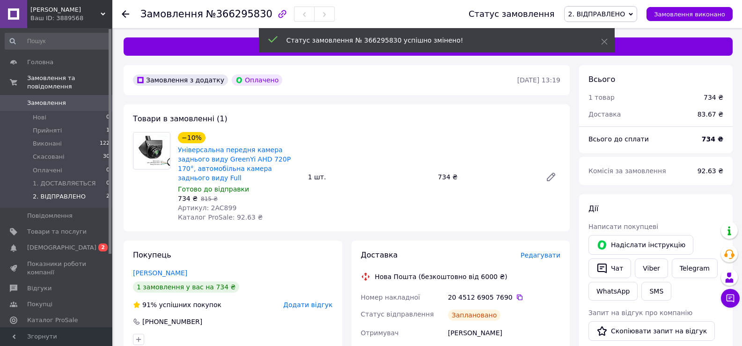 The image size is (742, 346). What do you see at coordinates (49, 157) in the screenshot?
I see `span: Скасовані` at bounding box center [49, 157].